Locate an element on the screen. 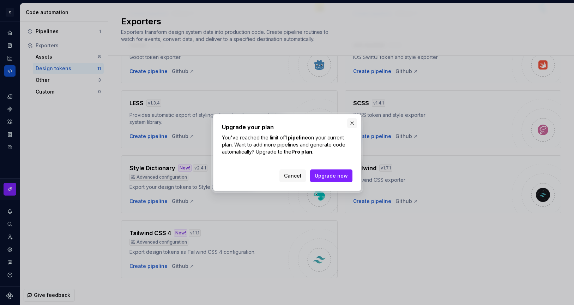 This screenshot has height=305, width=574. button: Cancel is located at coordinates (292, 176).